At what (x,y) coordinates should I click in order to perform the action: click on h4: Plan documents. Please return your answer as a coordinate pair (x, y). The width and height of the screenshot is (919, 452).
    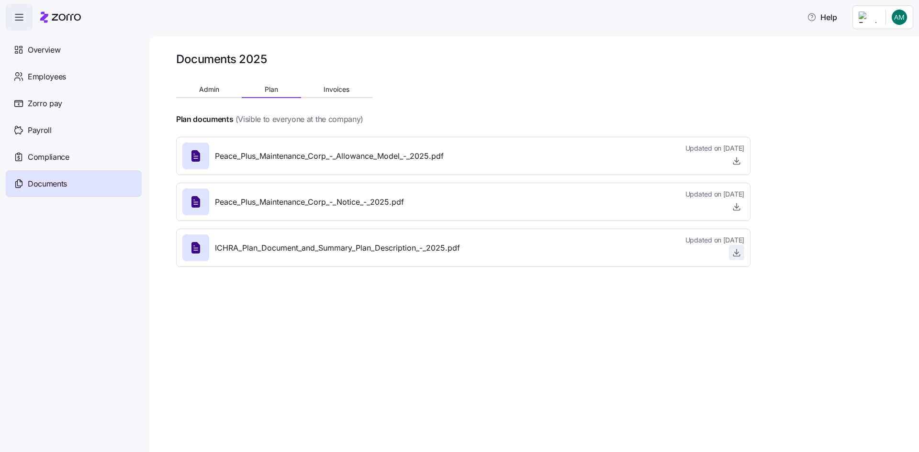
    Looking at the image, I should click on (205, 119).